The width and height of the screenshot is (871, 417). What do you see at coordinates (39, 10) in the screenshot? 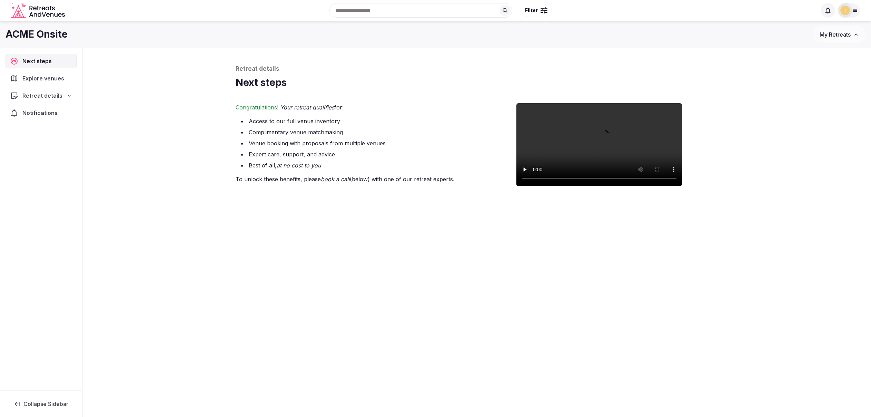
I see `a: Visit the homepage` at bounding box center [39, 10].